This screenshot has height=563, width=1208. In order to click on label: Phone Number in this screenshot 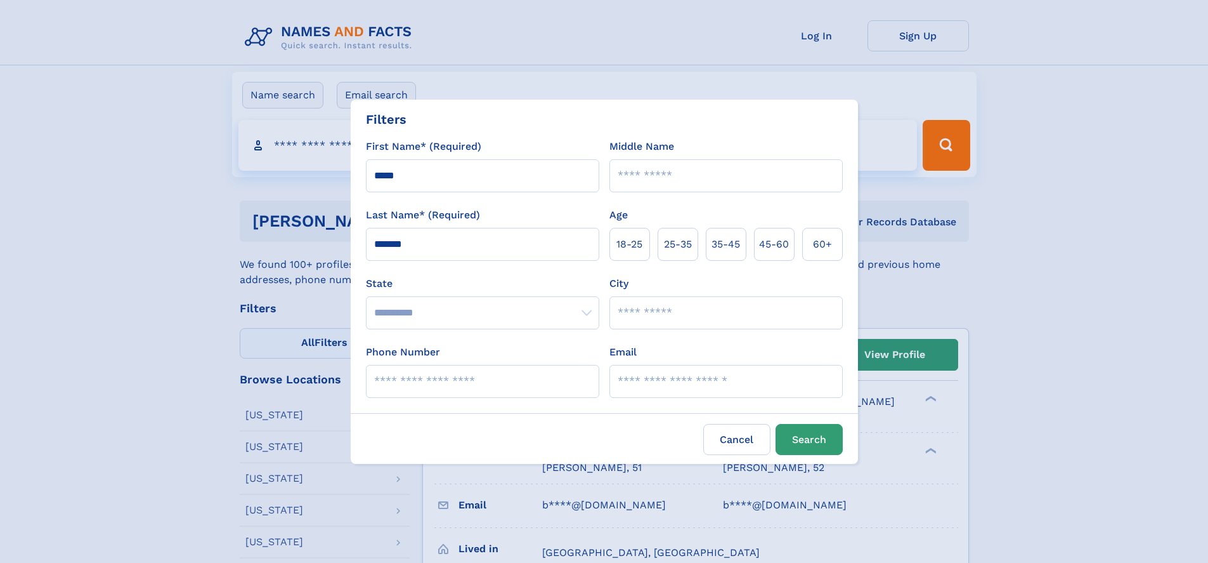, I will do `click(403, 352)`.